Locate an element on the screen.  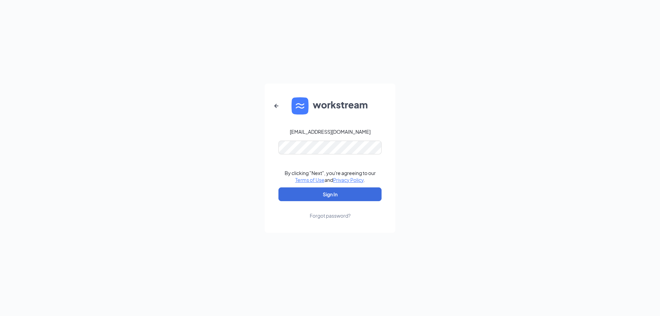
a: Privacy Policy is located at coordinates (348, 180).